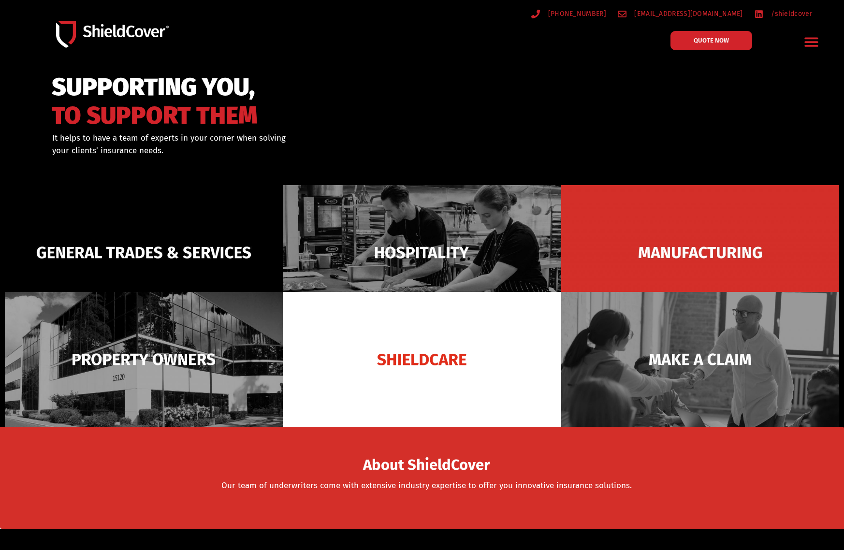 Image resolution: width=844 pixels, height=550 pixels. Describe the element at coordinates (811, 42) in the screenshot. I see `div: Menu Toggle` at that location.